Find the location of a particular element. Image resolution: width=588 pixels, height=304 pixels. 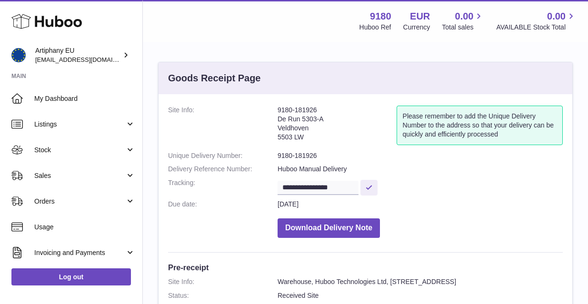

span: Orders is located at coordinates (80, 201).